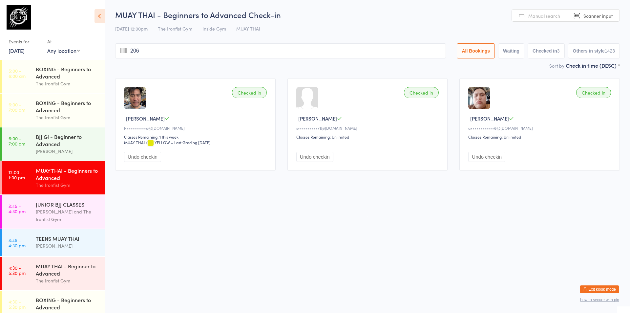 Image resolution: width=630 pixels, height=313 pixels. What do you see at coordinates (63, 51) in the screenshot?
I see `div: Any location` at bounding box center [63, 51].